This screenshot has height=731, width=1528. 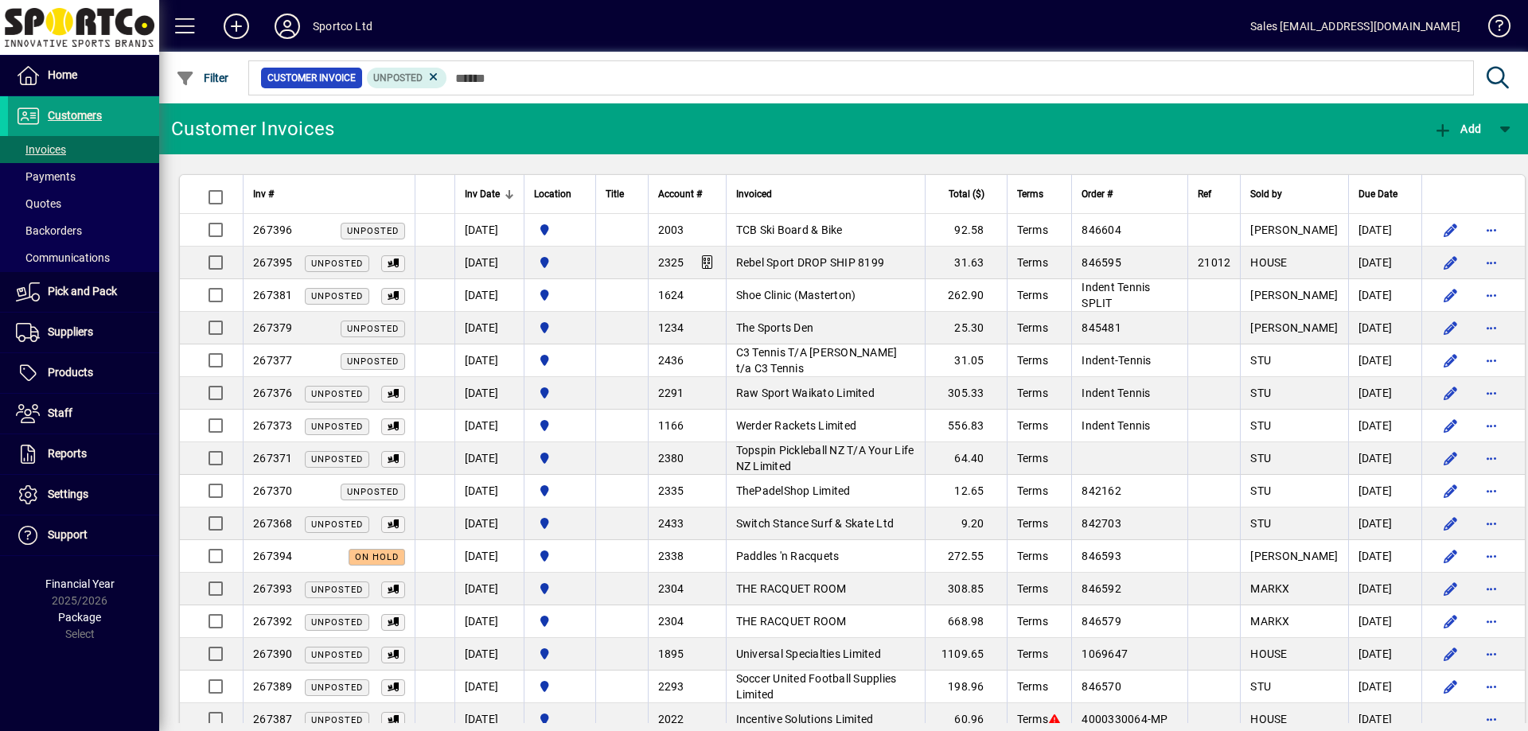 I want to click on span: MARKX, so click(x=1269, y=589).